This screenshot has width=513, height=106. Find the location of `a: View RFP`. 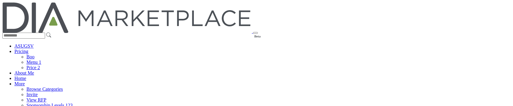

a: View RFP is located at coordinates (36, 100).